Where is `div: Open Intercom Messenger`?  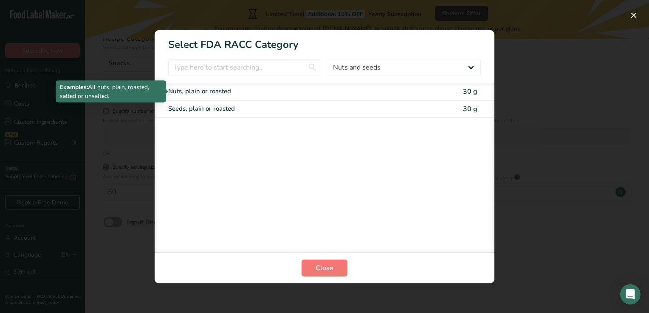
div: Open Intercom Messenger is located at coordinates (630, 295).